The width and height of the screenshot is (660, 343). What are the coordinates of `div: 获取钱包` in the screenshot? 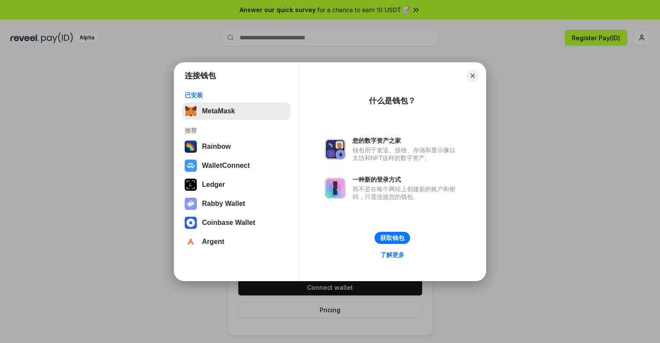 It's located at (393, 238).